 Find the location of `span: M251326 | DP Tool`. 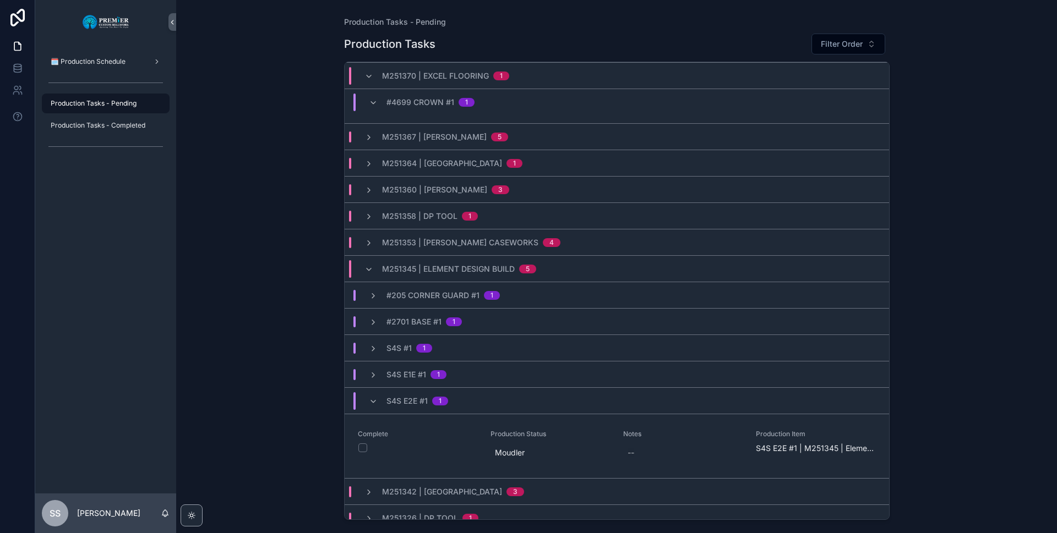

span: M251326 | DP Tool is located at coordinates (420, 519).